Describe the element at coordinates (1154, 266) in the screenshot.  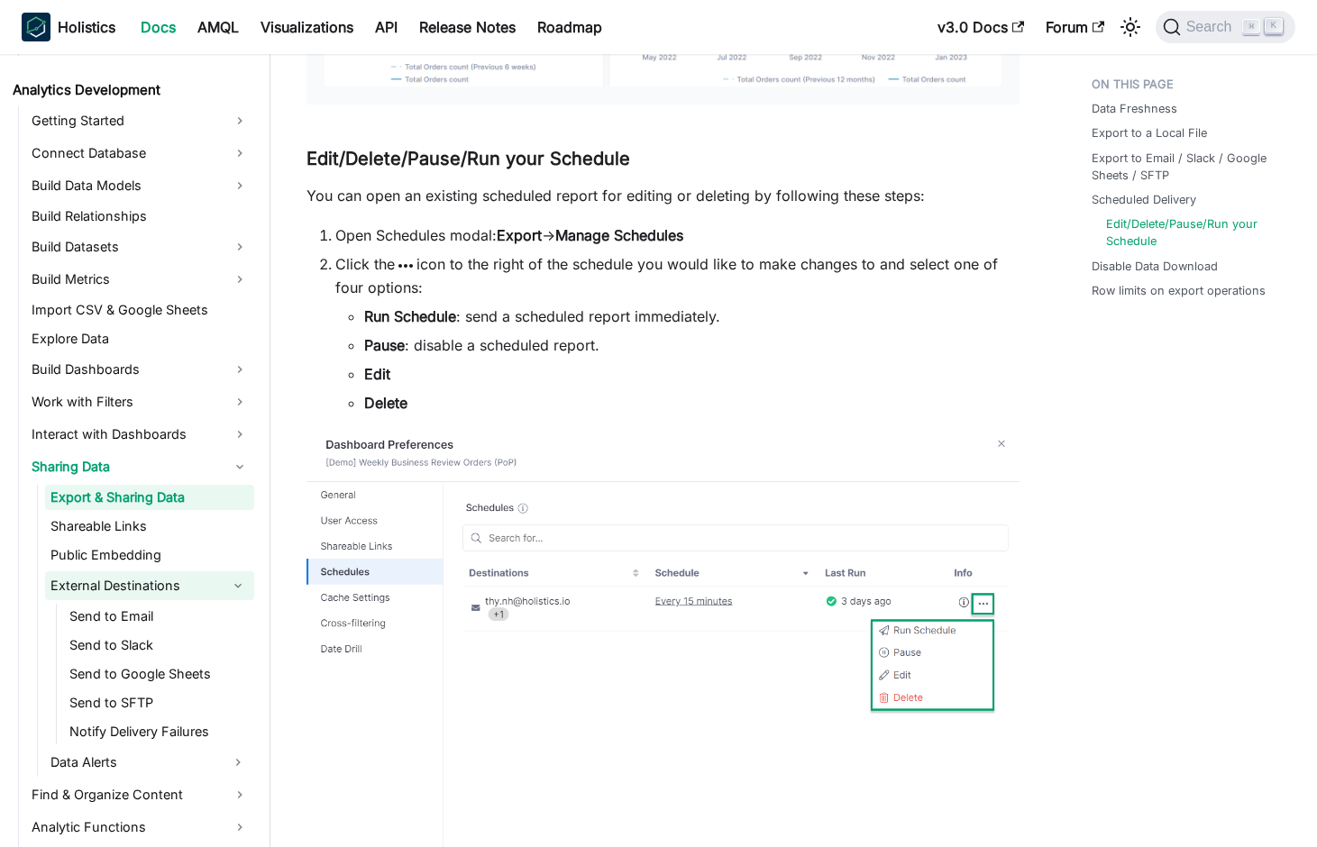
I see `a: Disable Data Download` at that location.